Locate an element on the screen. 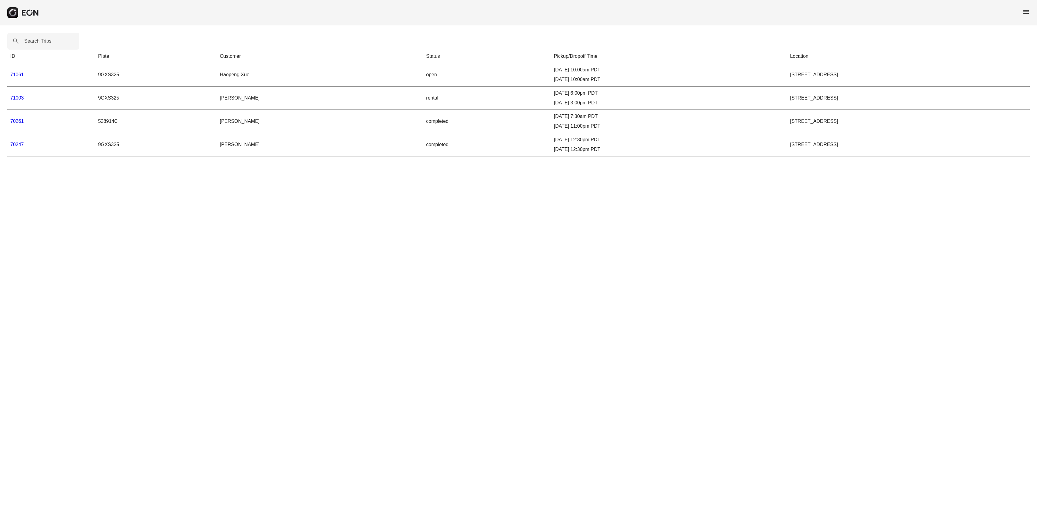 This screenshot has width=1037, height=511. td: 528914C is located at coordinates (156, 121).